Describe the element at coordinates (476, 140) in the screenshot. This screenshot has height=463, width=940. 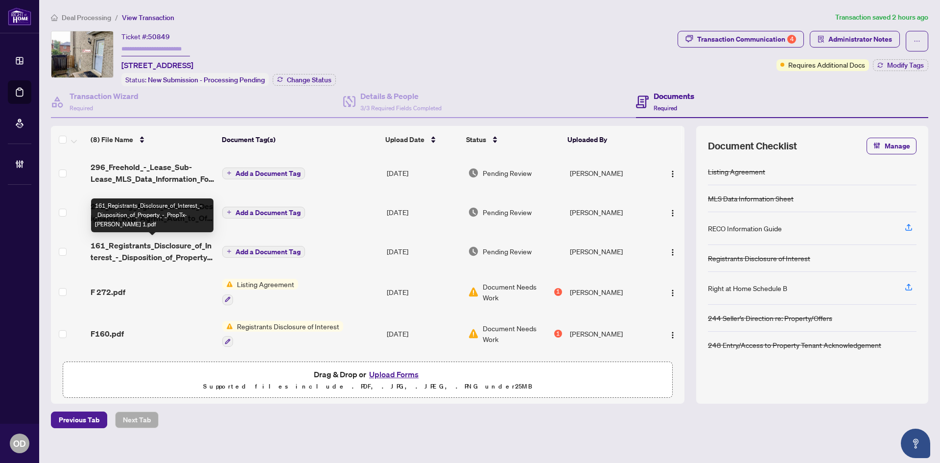
I see `span: Status` at that location.